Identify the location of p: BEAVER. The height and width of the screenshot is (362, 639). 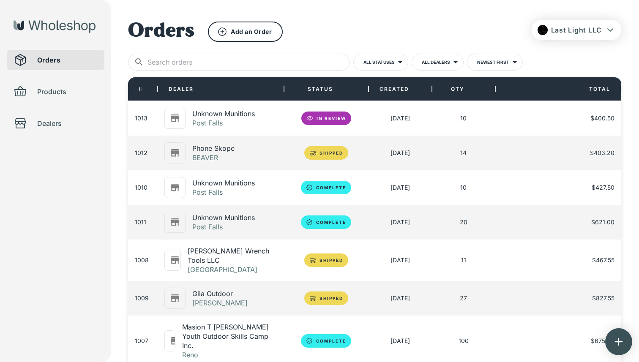
(213, 158).